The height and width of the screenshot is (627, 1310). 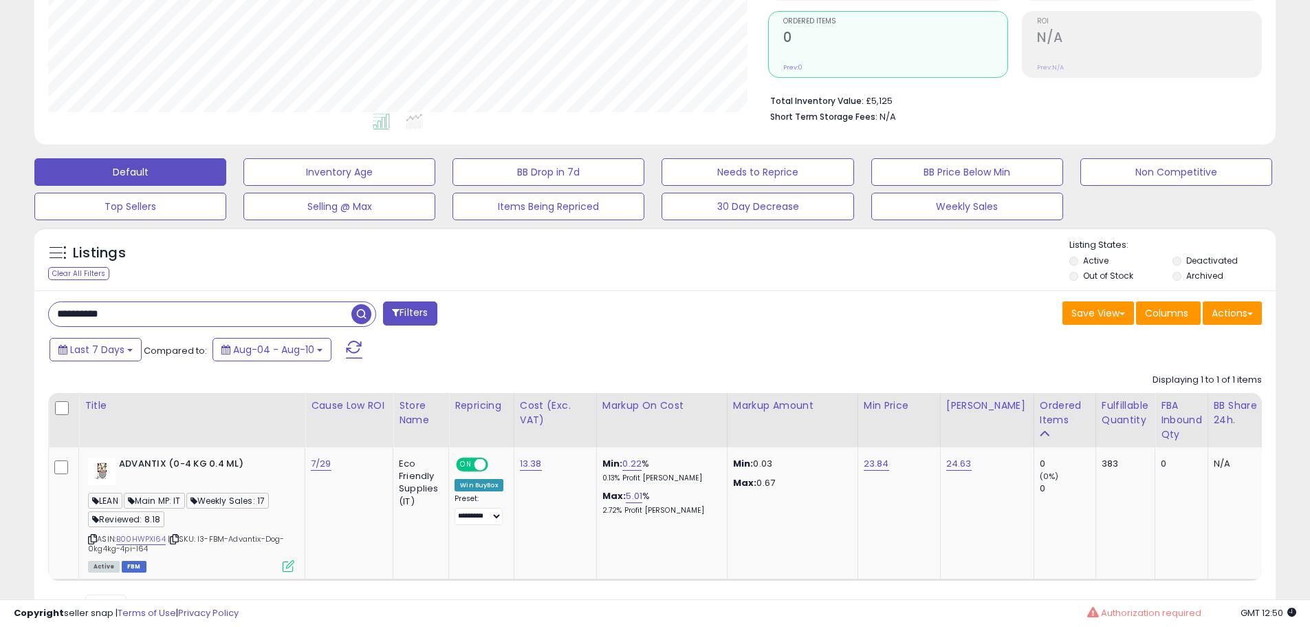 I want to click on h2: N/A, so click(x=1149, y=39).